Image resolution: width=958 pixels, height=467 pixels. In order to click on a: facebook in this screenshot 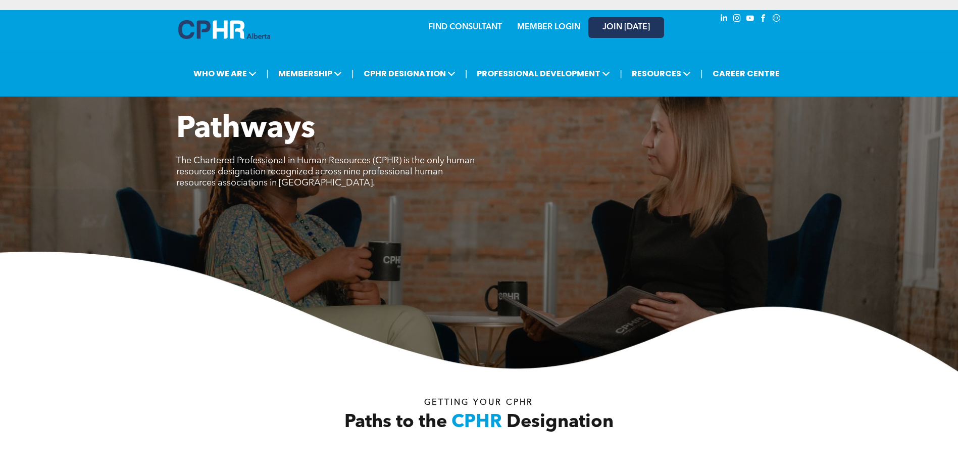, I will do `click(764, 19)`.